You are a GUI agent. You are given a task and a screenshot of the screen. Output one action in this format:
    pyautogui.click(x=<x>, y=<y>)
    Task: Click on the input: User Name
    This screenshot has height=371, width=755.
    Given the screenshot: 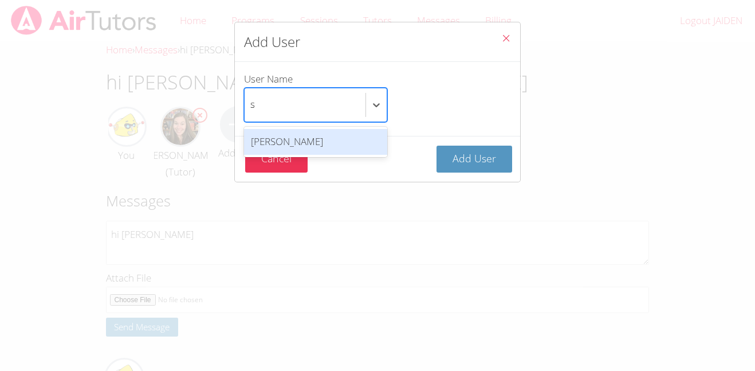 What is the action you would take?
    pyautogui.click(x=253, y=105)
    